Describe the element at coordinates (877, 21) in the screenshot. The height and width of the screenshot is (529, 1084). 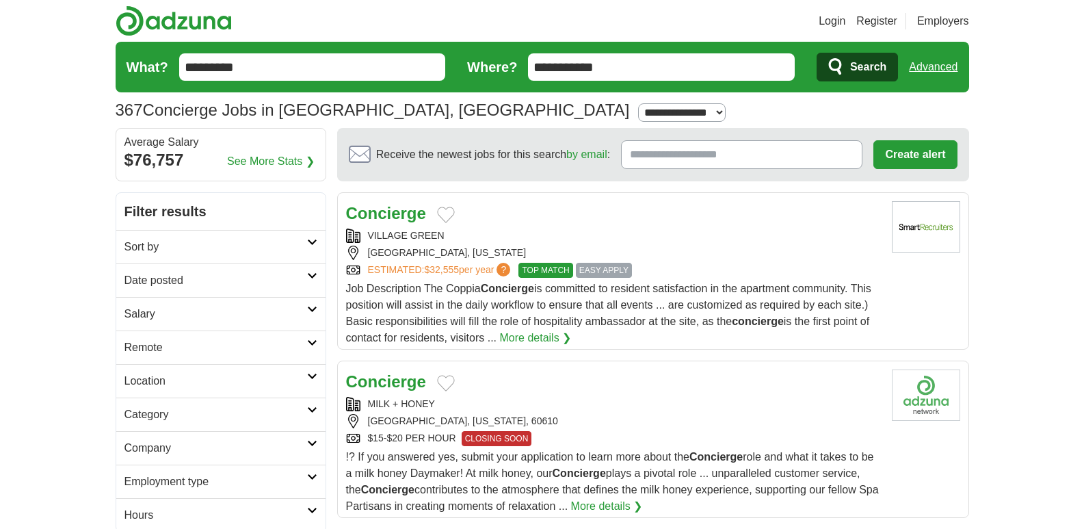
I see `a: Register` at that location.